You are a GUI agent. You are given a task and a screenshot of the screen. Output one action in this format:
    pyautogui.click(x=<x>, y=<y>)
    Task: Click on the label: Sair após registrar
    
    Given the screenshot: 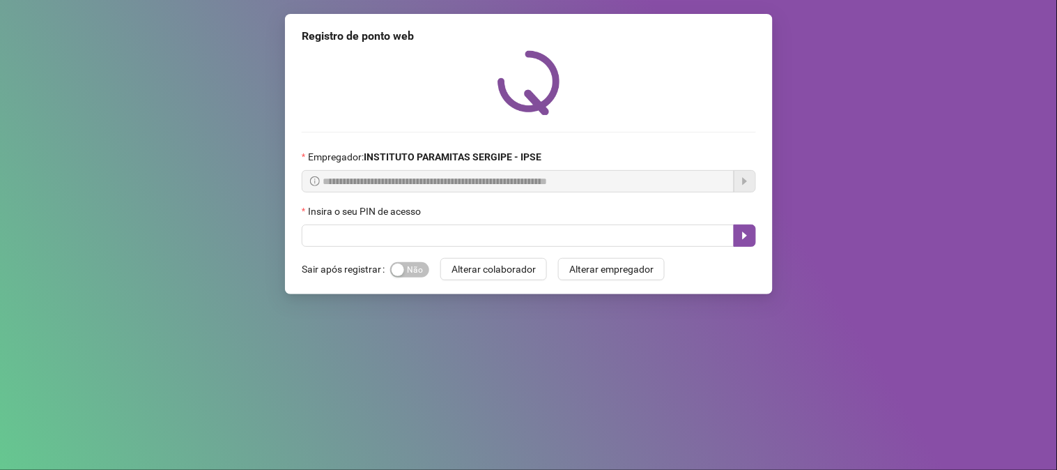 What is the action you would take?
    pyautogui.click(x=346, y=269)
    